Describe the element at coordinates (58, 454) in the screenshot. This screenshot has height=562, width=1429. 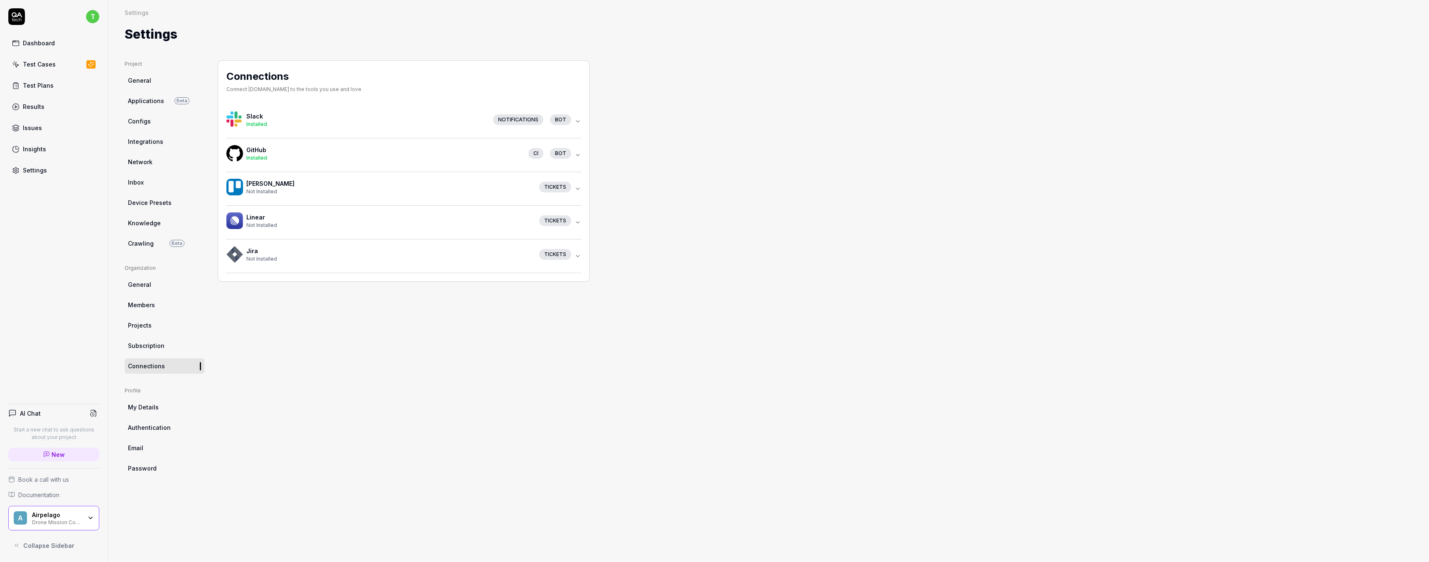
I see `span: New` at that location.